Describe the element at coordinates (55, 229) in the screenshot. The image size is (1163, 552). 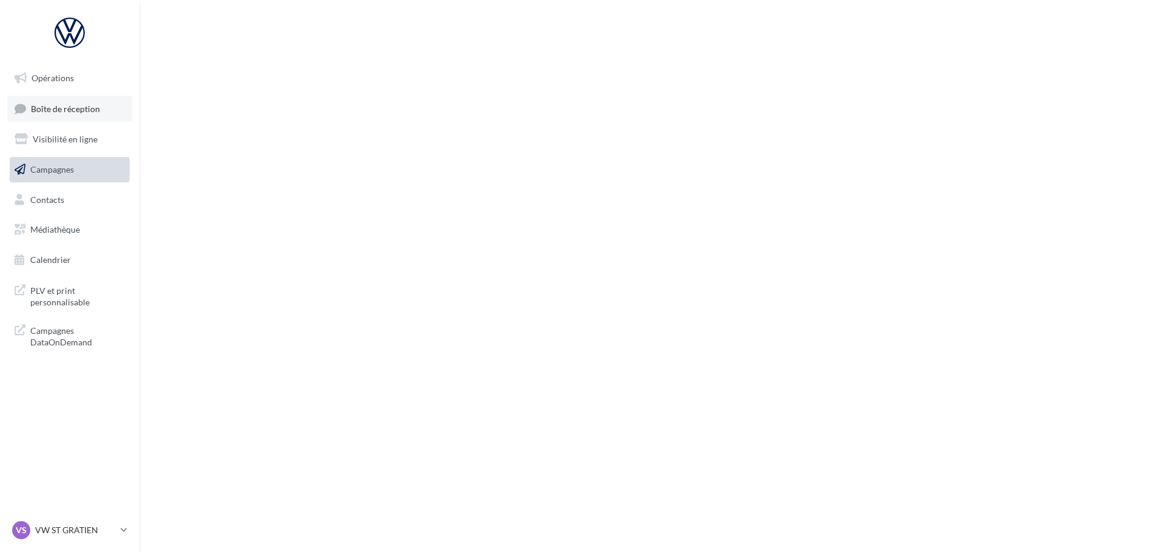
I see `span: Médiathèque` at that location.